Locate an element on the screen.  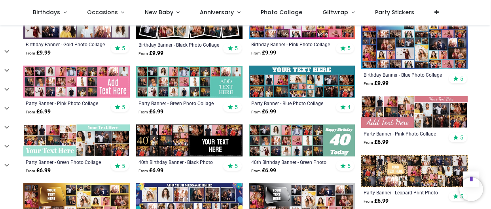
div: Party Banner - Leopard Print Photo Collage is located at coordinates (404, 193).